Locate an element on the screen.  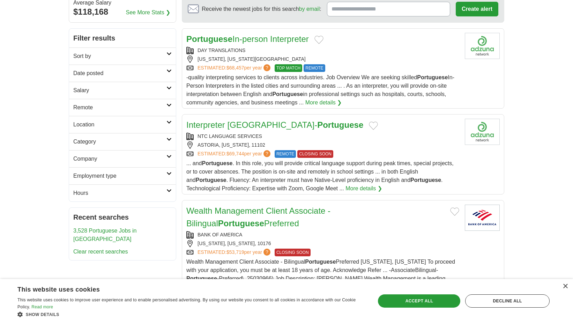
h2: Company is located at coordinates (120, 159).